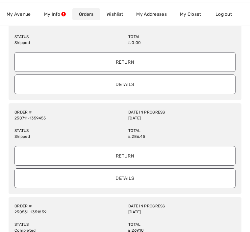 Image resolution: width=250 pixels, height=232 pixels. Describe the element at coordinates (227, 14) in the screenshot. I see `a: Log out` at that location.